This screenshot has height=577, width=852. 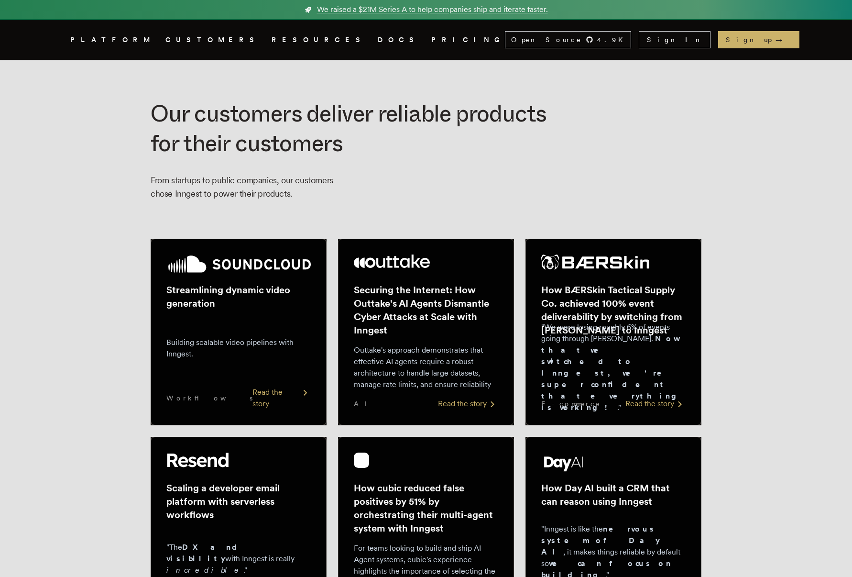 I want to click on h2: Streamlining dynamic video generation, so click(x=239, y=297).